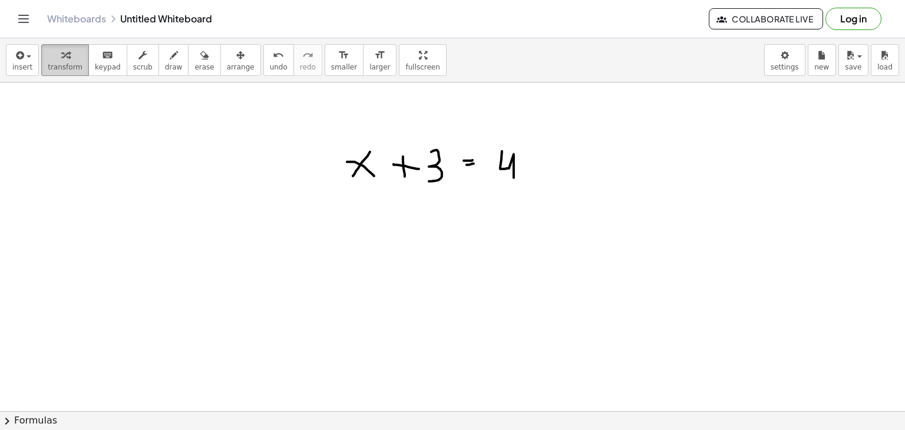  Describe the element at coordinates (853, 19) in the screenshot. I see `button: Log in` at that location.